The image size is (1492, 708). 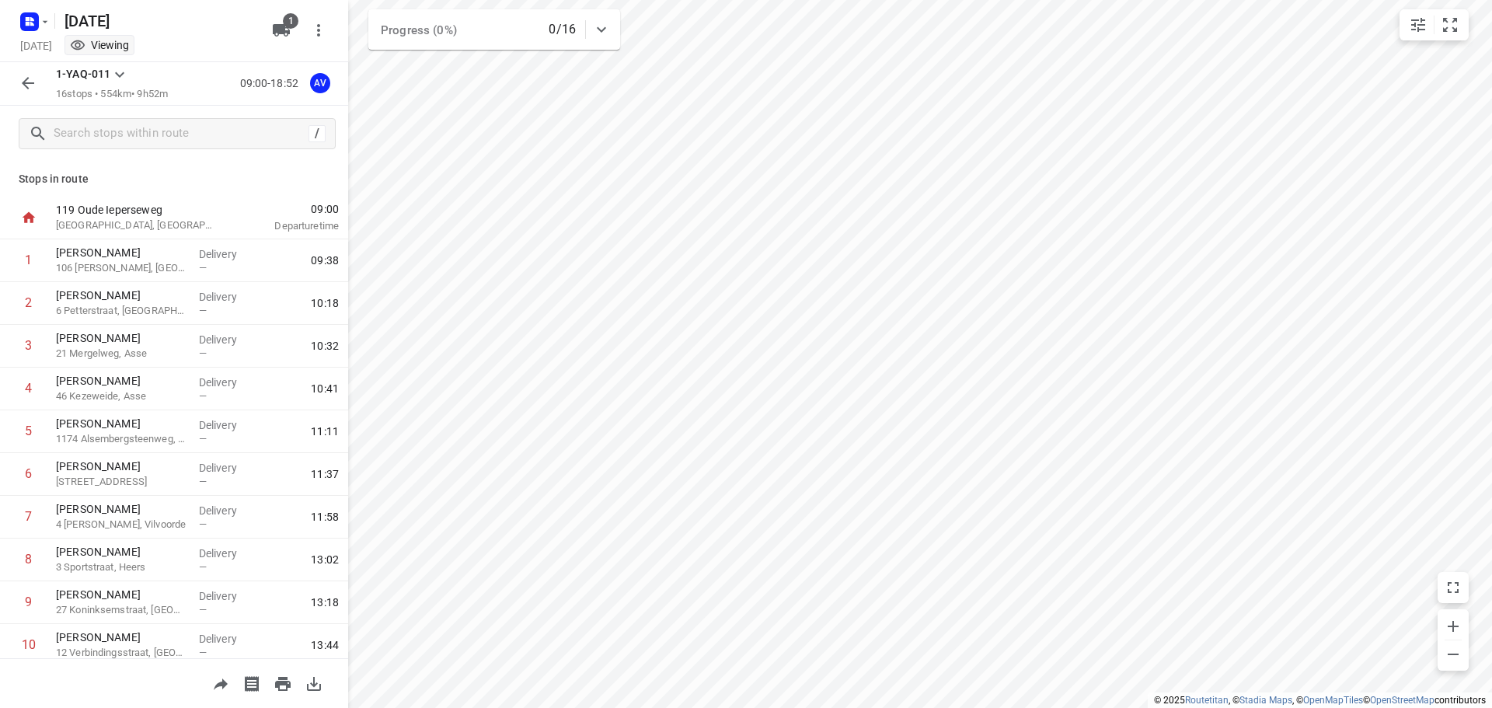 I want to click on a: Stadia Maps, so click(x=1266, y=700).